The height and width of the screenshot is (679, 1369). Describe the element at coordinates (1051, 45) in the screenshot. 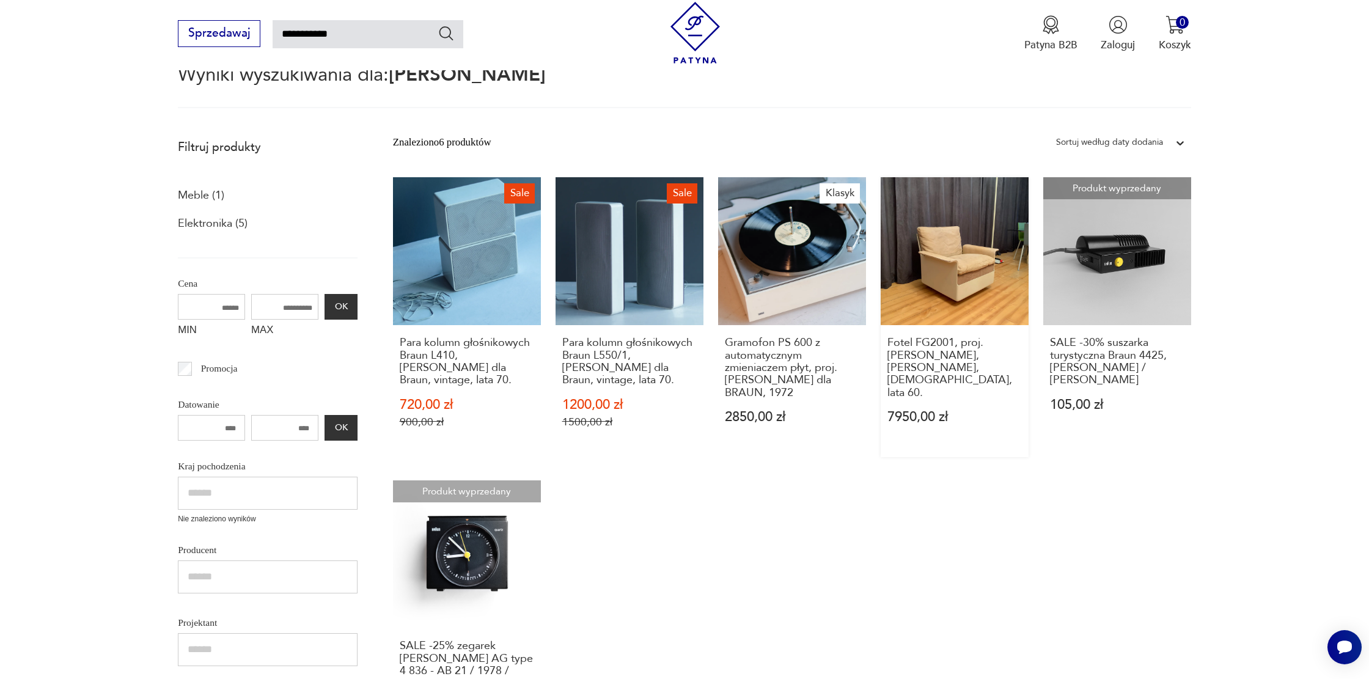

I see `p: Patyna B2B` at that location.